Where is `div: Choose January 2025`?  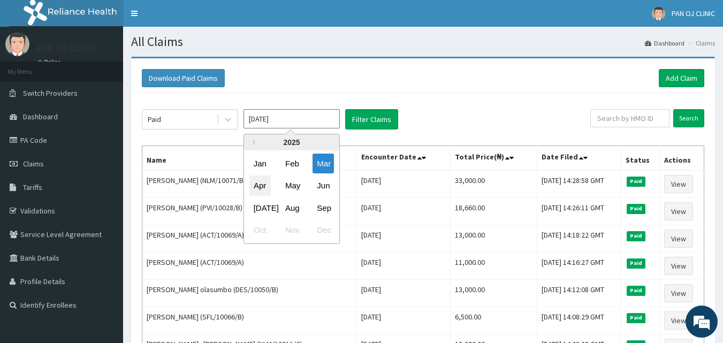 div: Choose January 2025 is located at coordinates (260, 163).